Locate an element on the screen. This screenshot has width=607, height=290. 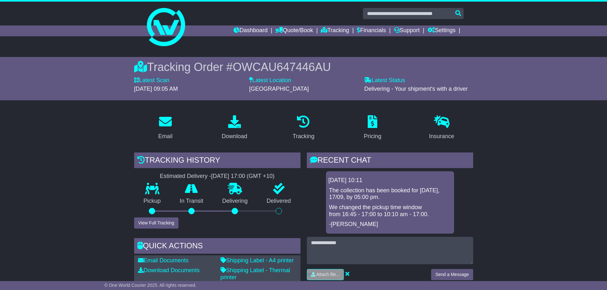
div: Tracking is located at coordinates (303, 136).